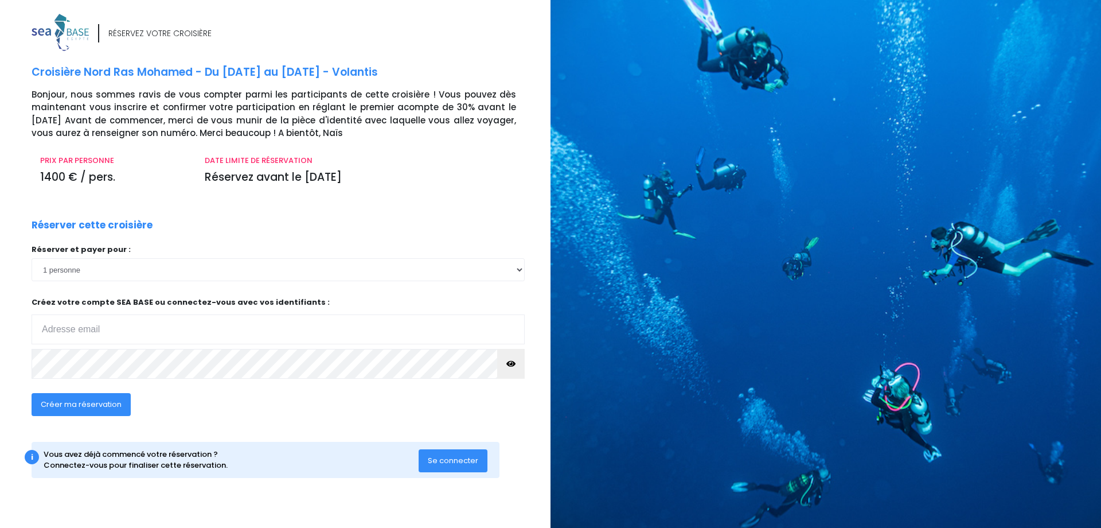 The image size is (1101, 528). Describe the element at coordinates (231, 459) in the screenshot. I see `div: Vous avez déjà commencé votre réservation ? Connectez-vous pour finaliser cette réservation.` at that location.